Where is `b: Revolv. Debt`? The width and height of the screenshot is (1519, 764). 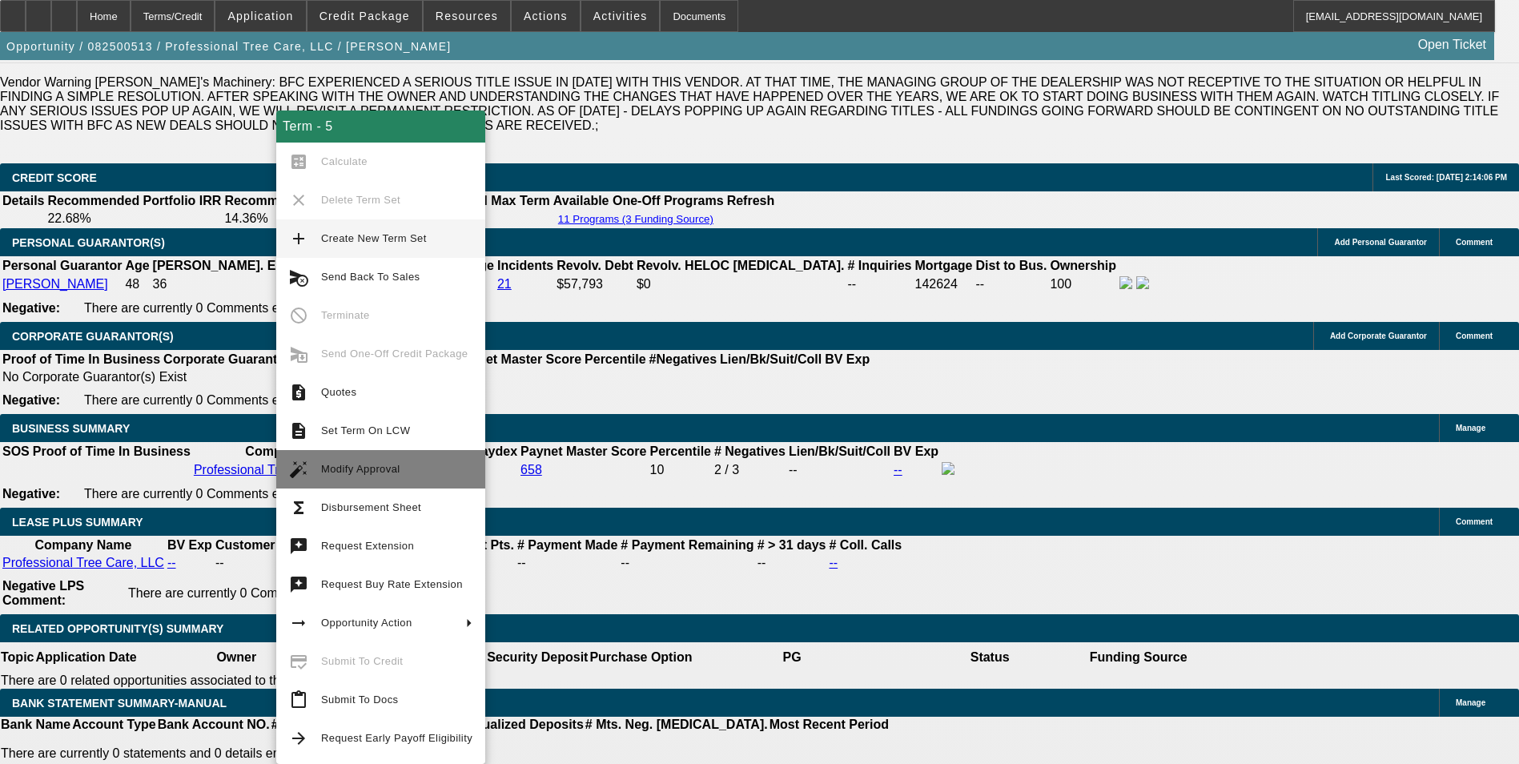 b: Revolv. Debt is located at coordinates (595, 265).